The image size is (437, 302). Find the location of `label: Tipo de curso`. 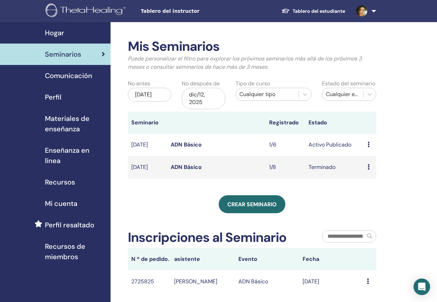

label: Tipo de curso is located at coordinates (253, 84).